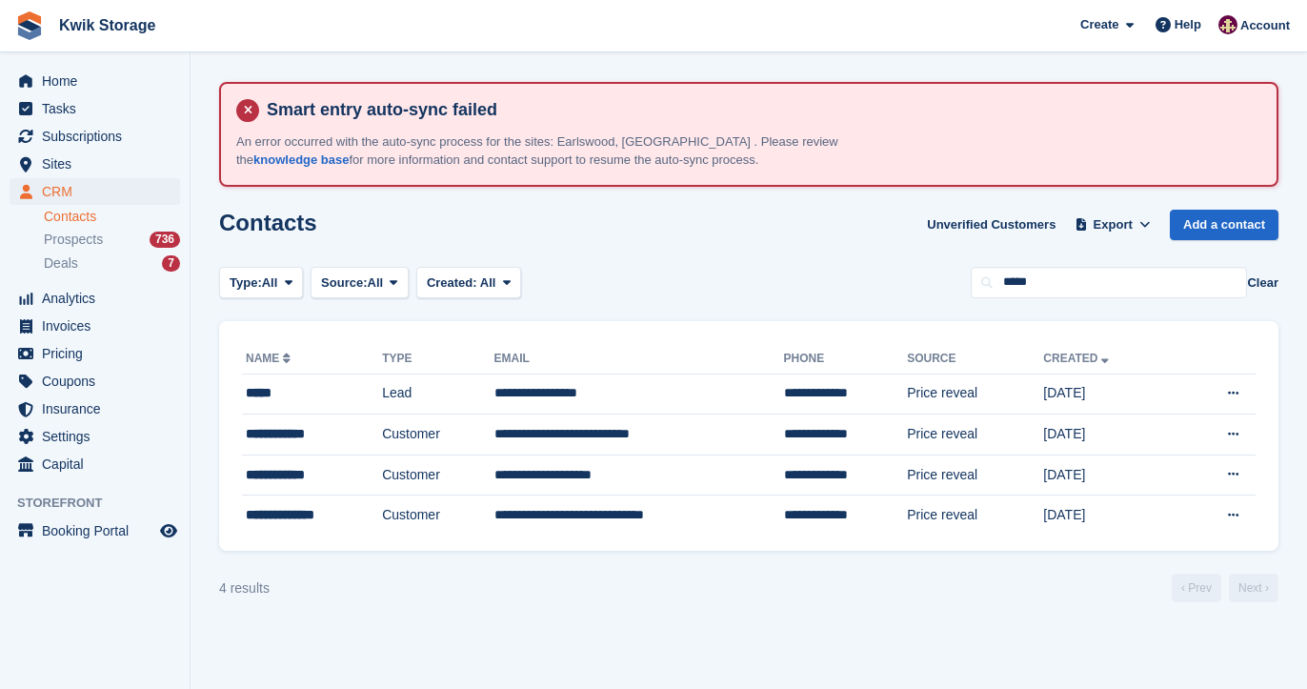 This screenshot has height=689, width=1307. What do you see at coordinates (1113, 225) in the screenshot?
I see `button: Export` at bounding box center [1113, 225].